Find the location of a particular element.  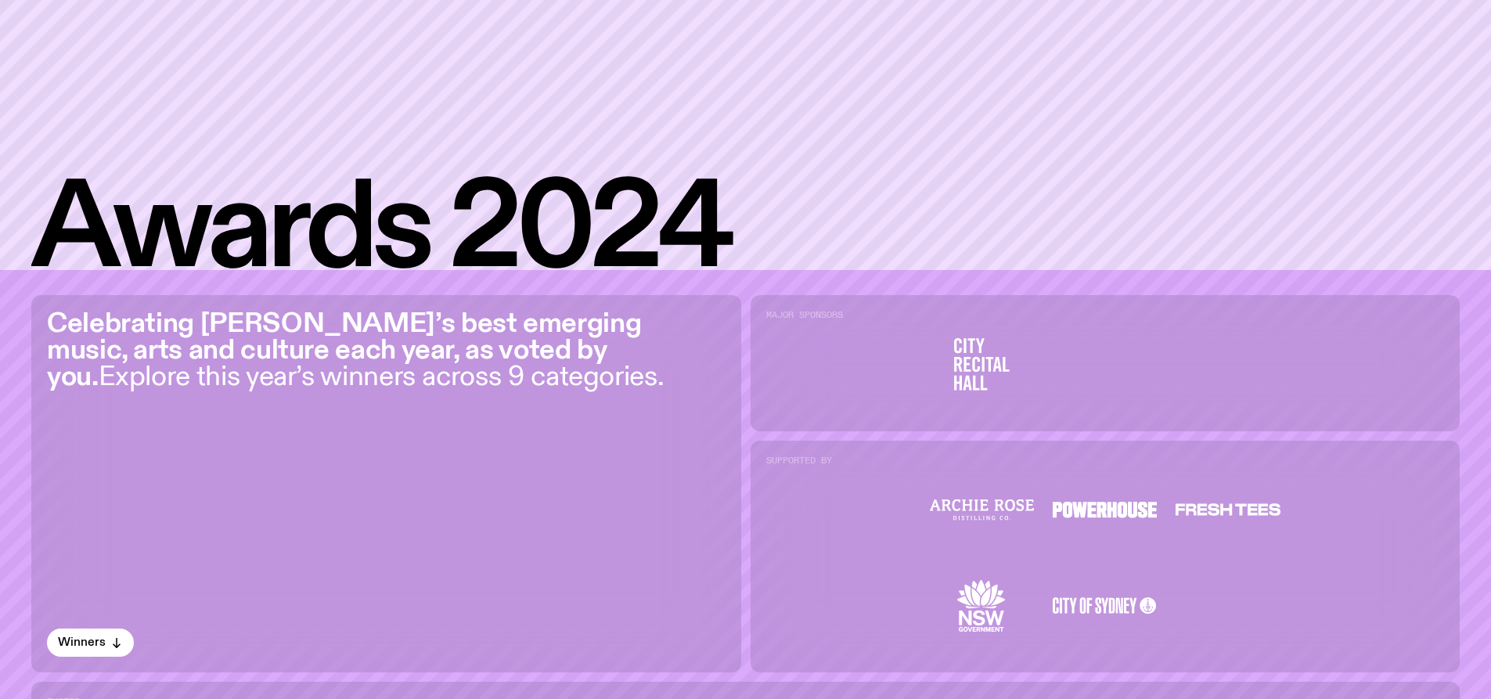

h2: Supported By is located at coordinates (1105, 460).